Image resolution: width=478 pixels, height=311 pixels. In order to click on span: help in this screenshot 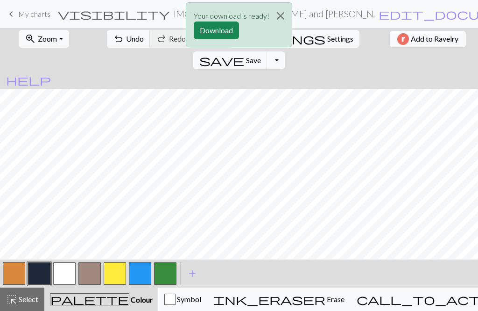, I will do `click(28, 80)`.